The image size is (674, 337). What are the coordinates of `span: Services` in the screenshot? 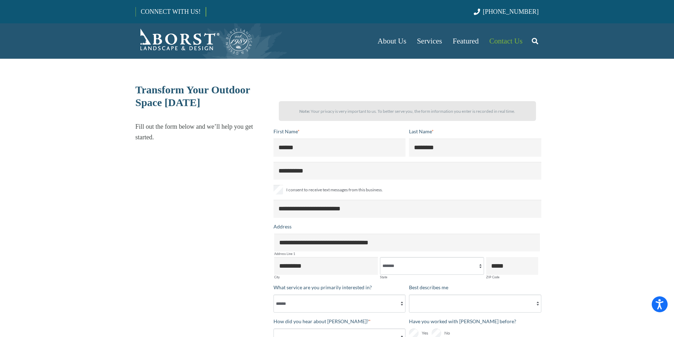 It's located at (429, 41).